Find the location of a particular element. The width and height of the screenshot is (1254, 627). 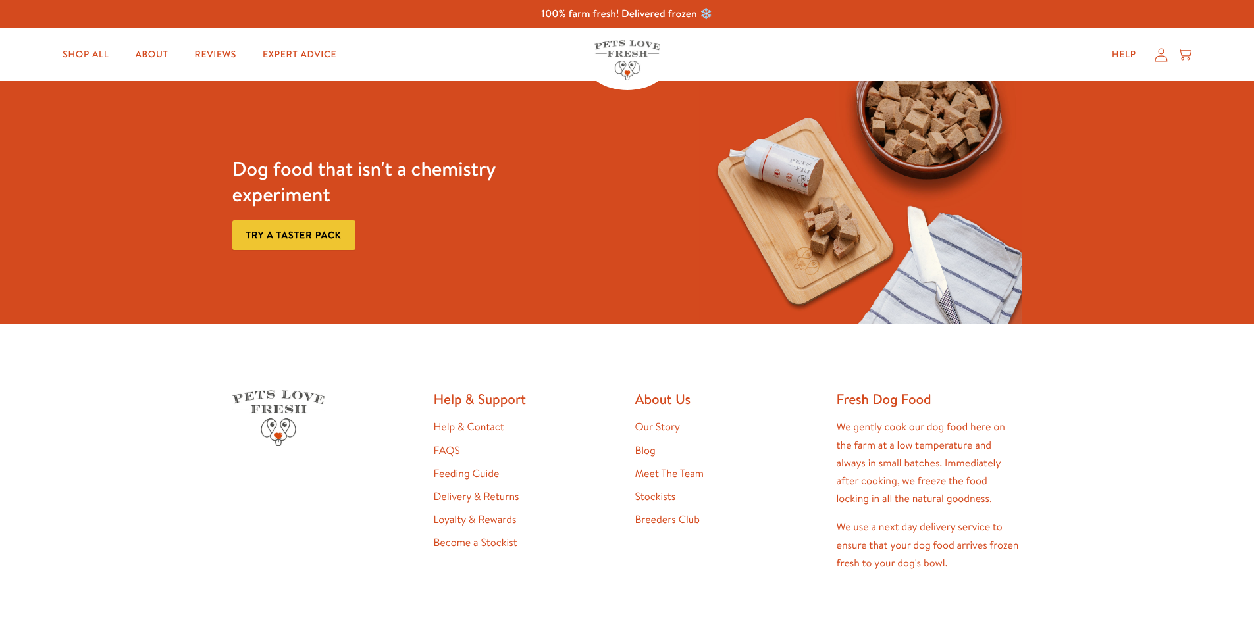

a: Meet The Team is located at coordinates (669, 474).